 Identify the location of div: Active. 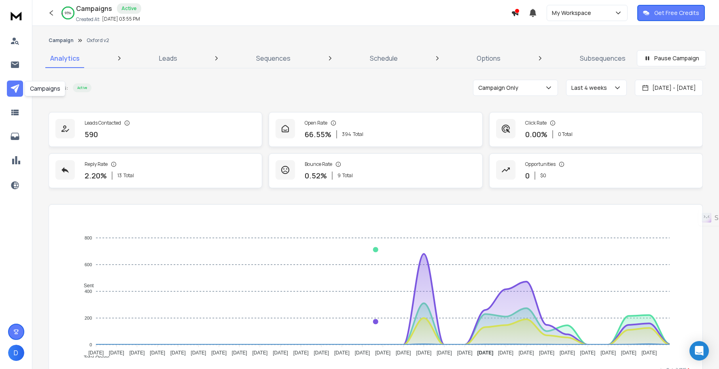
(129, 9).